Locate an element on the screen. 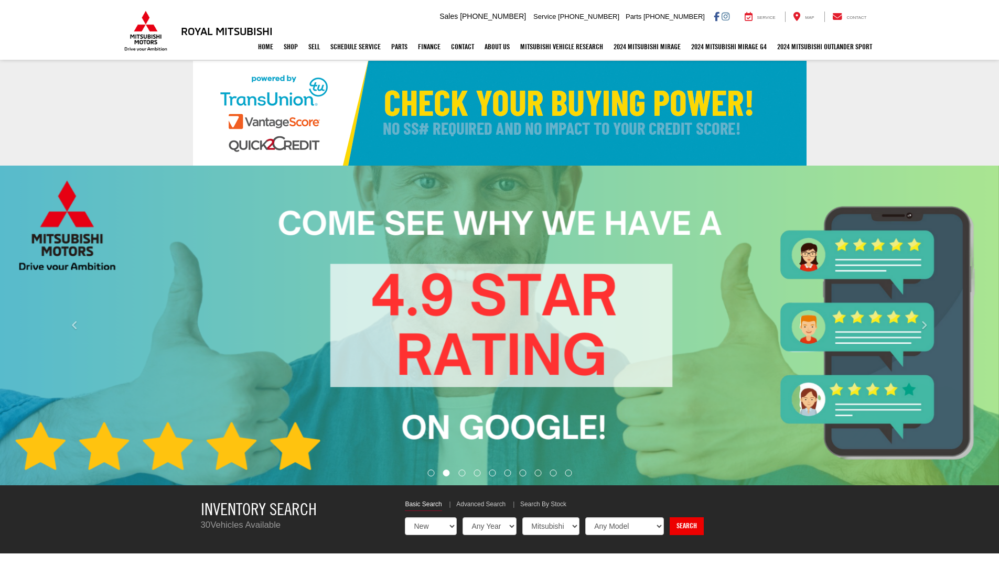  a: Search By Stock is located at coordinates (543, 506).